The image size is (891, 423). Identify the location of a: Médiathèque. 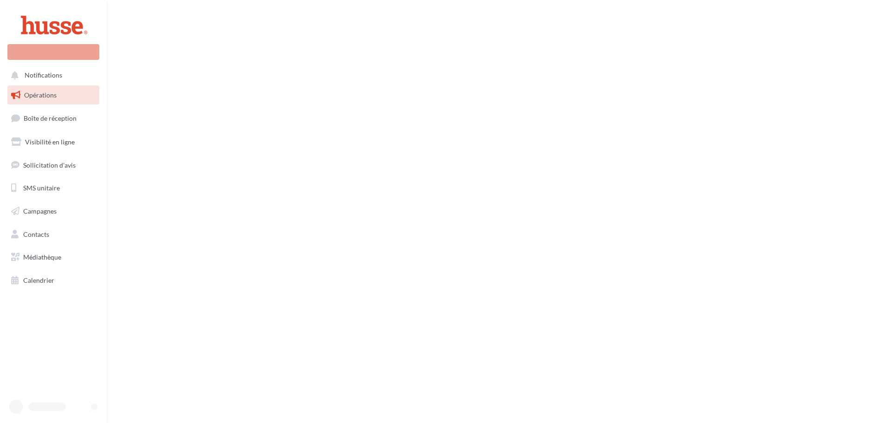
(53, 257).